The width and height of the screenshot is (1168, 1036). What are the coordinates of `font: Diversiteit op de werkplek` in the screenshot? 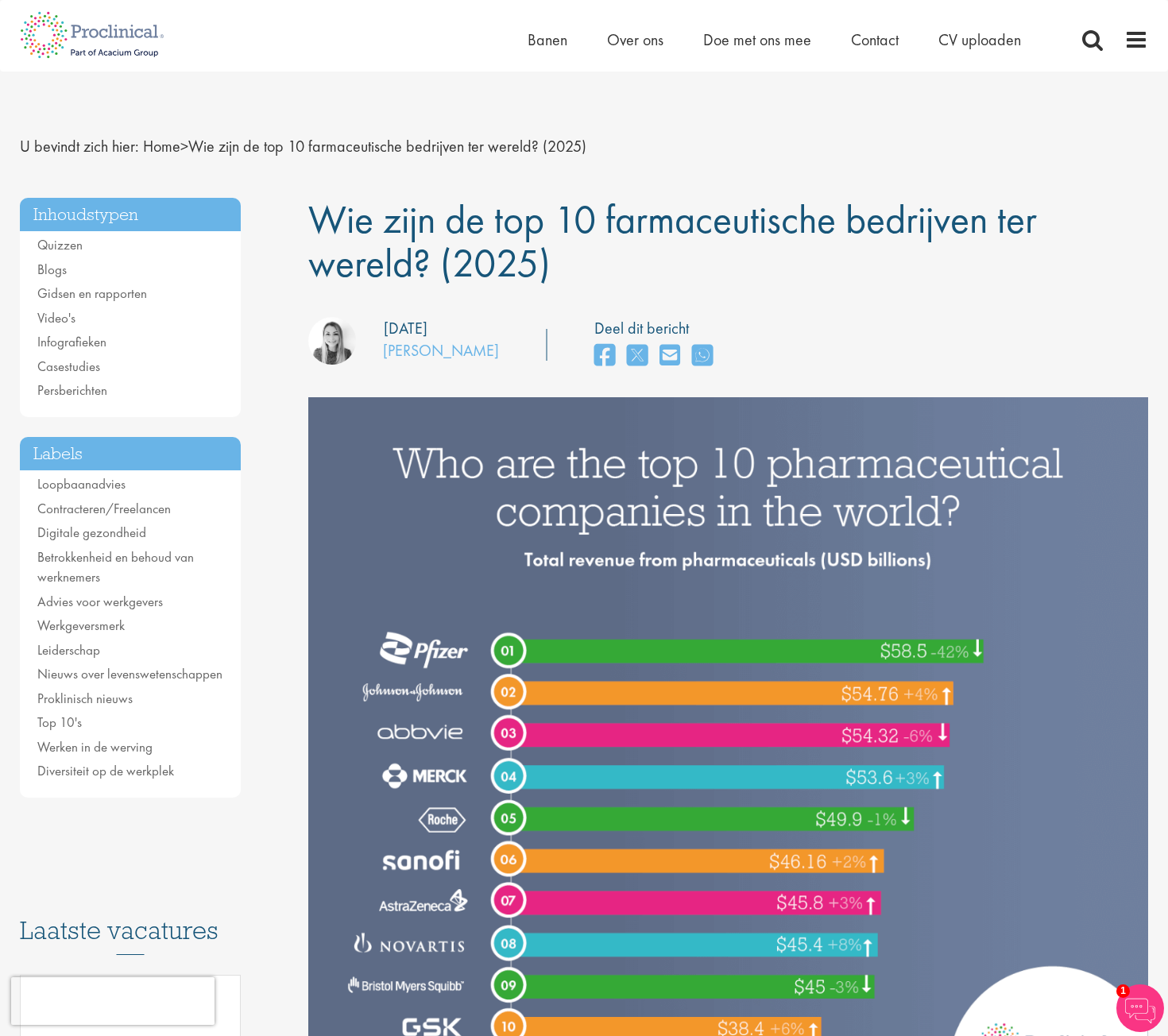 It's located at (105, 770).